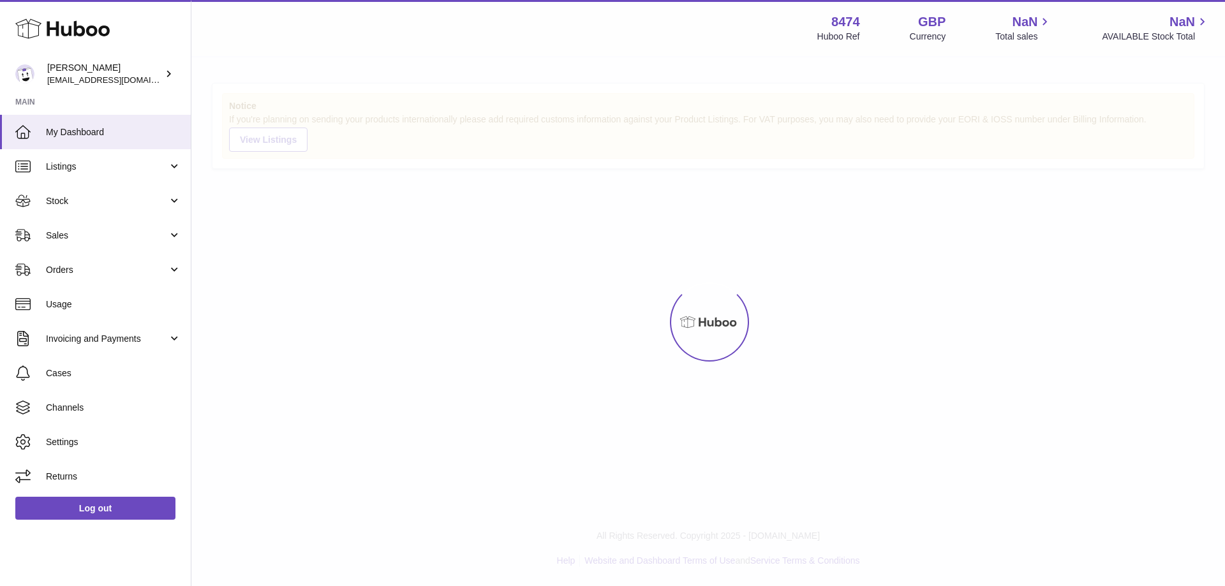 This screenshot has height=586, width=1225. I want to click on span: Cases, so click(114, 373).